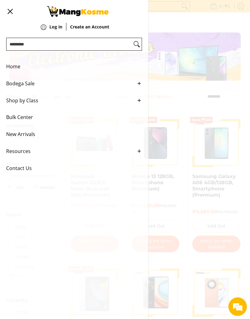 Image resolution: width=250 pixels, height=319 pixels. I want to click on a: Create an Account, so click(90, 31).